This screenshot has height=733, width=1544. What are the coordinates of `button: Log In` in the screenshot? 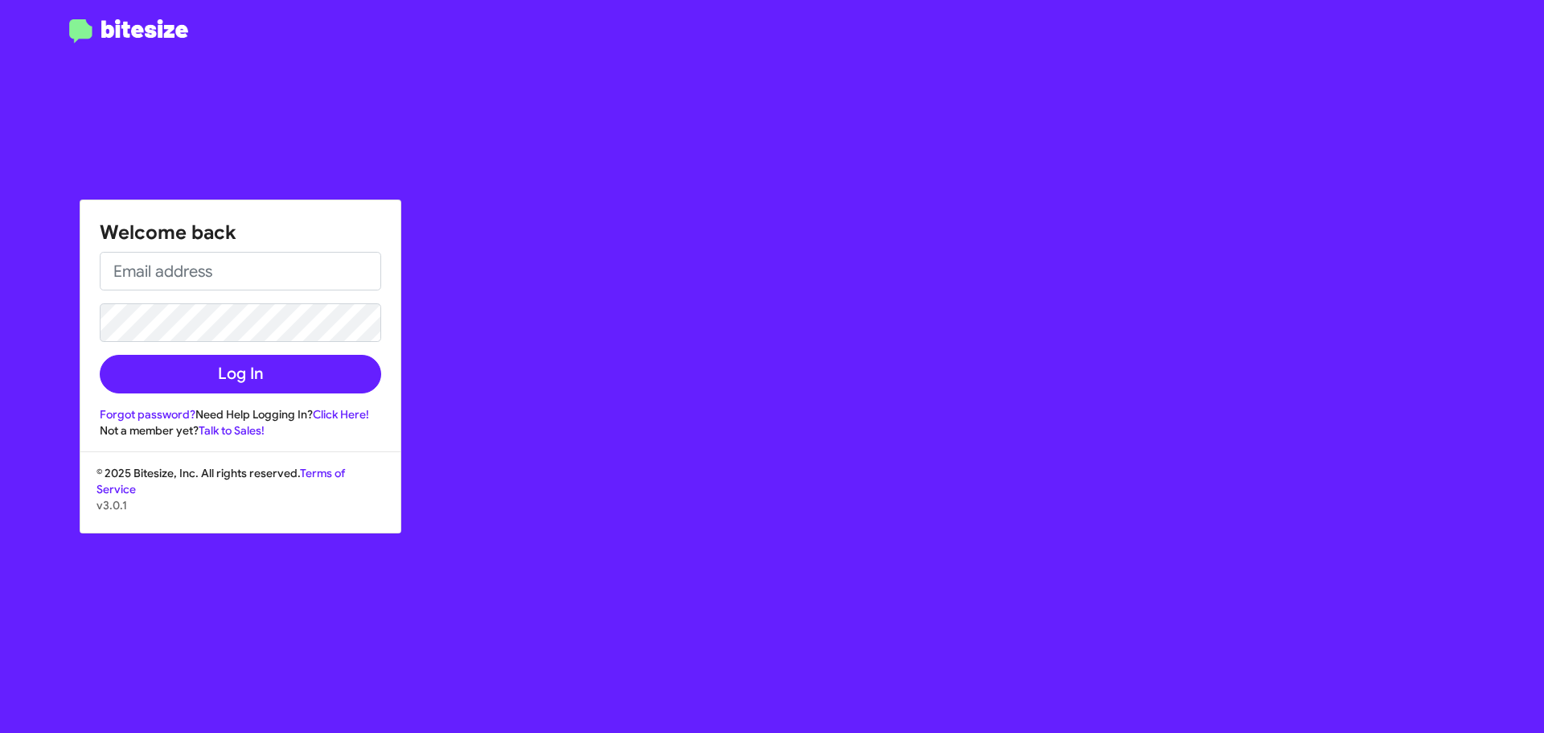 It's located at (240, 374).